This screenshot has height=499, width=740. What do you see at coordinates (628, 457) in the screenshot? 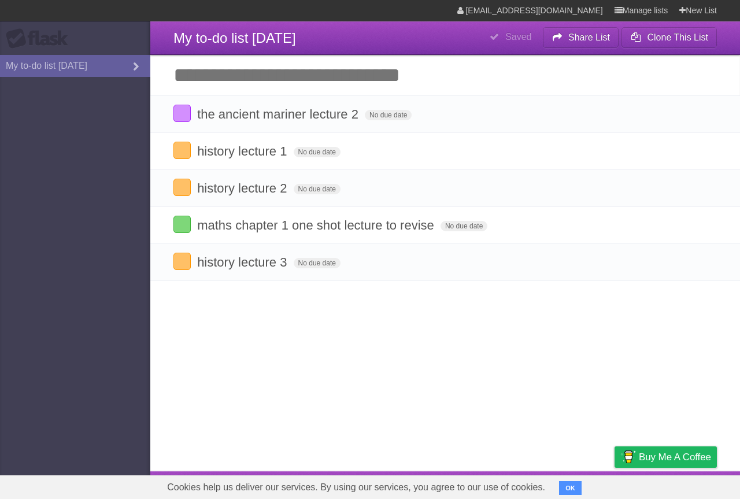
I see `img: Buy me a coffee` at bounding box center [628, 457].